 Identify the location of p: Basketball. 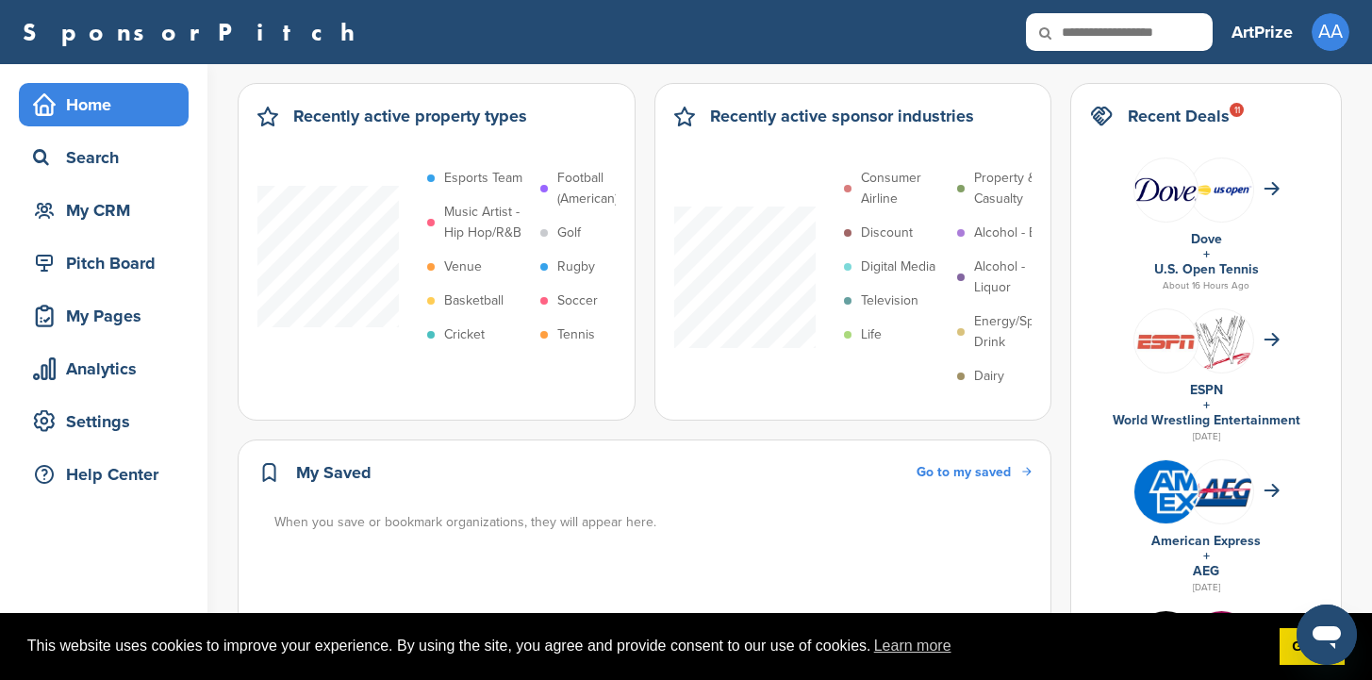
(473, 301).